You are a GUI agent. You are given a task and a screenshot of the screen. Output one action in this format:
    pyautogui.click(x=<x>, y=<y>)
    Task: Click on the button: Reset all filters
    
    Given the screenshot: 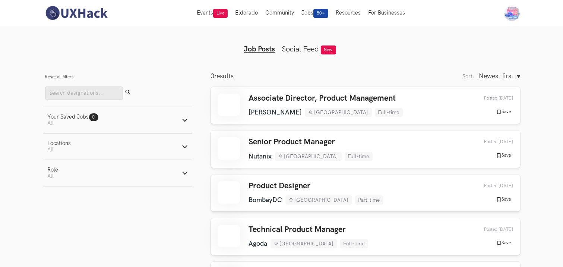 What is the action you would take?
    pyautogui.click(x=60, y=77)
    